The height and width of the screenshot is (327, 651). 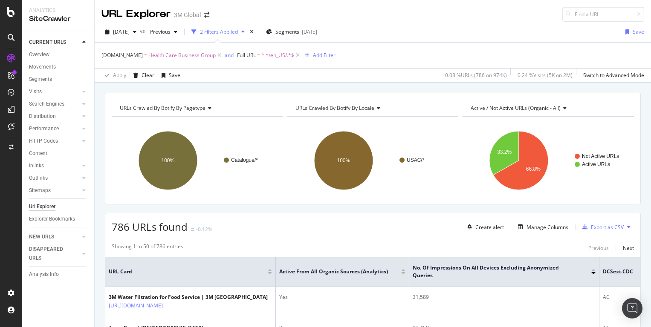 I want to click on a: Outlinks, so click(x=54, y=178).